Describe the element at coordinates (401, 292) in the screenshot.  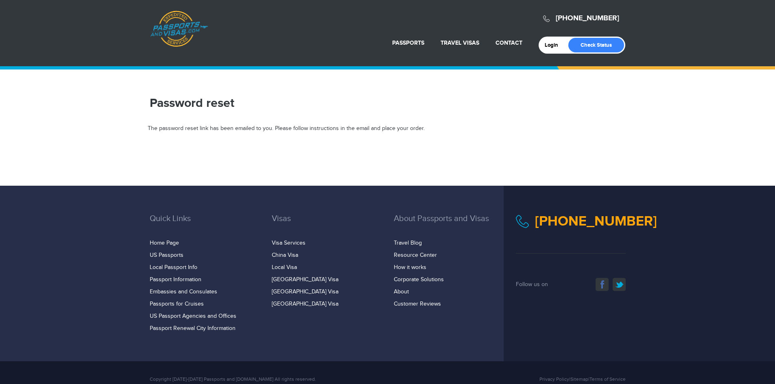
I see `a: About` at that location.